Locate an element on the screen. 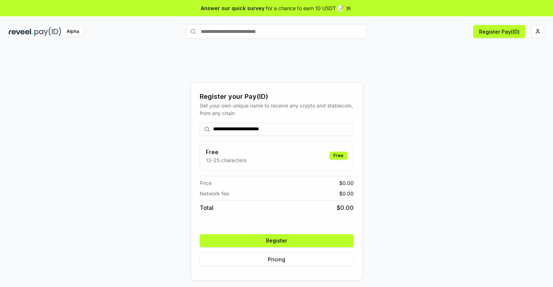 The height and width of the screenshot is (287, 553). img: pay_id is located at coordinates (48, 32).